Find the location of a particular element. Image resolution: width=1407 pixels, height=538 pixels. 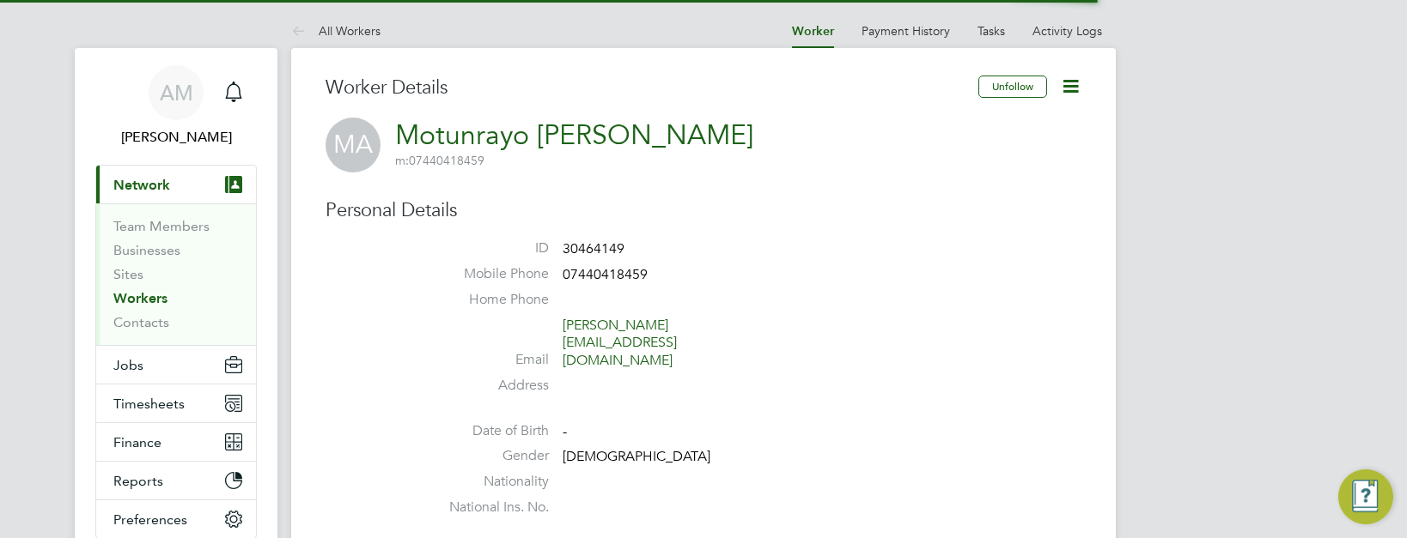

label: Email is located at coordinates (489, 360).